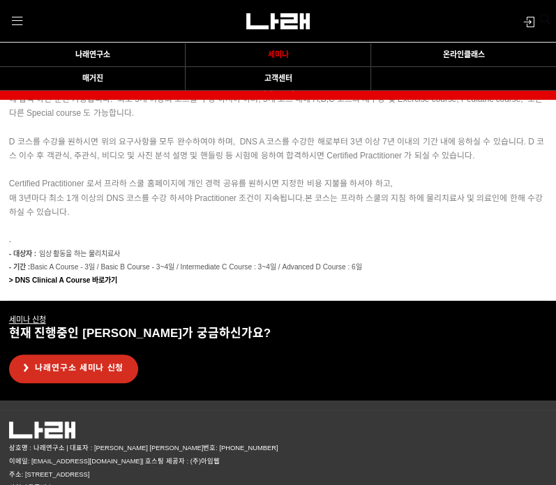 The image size is (556, 485). Describe the element at coordinates (181, 461) in the screenshot. I see `span: | 호스팅 제공자 : (주)아임웹` at that location.